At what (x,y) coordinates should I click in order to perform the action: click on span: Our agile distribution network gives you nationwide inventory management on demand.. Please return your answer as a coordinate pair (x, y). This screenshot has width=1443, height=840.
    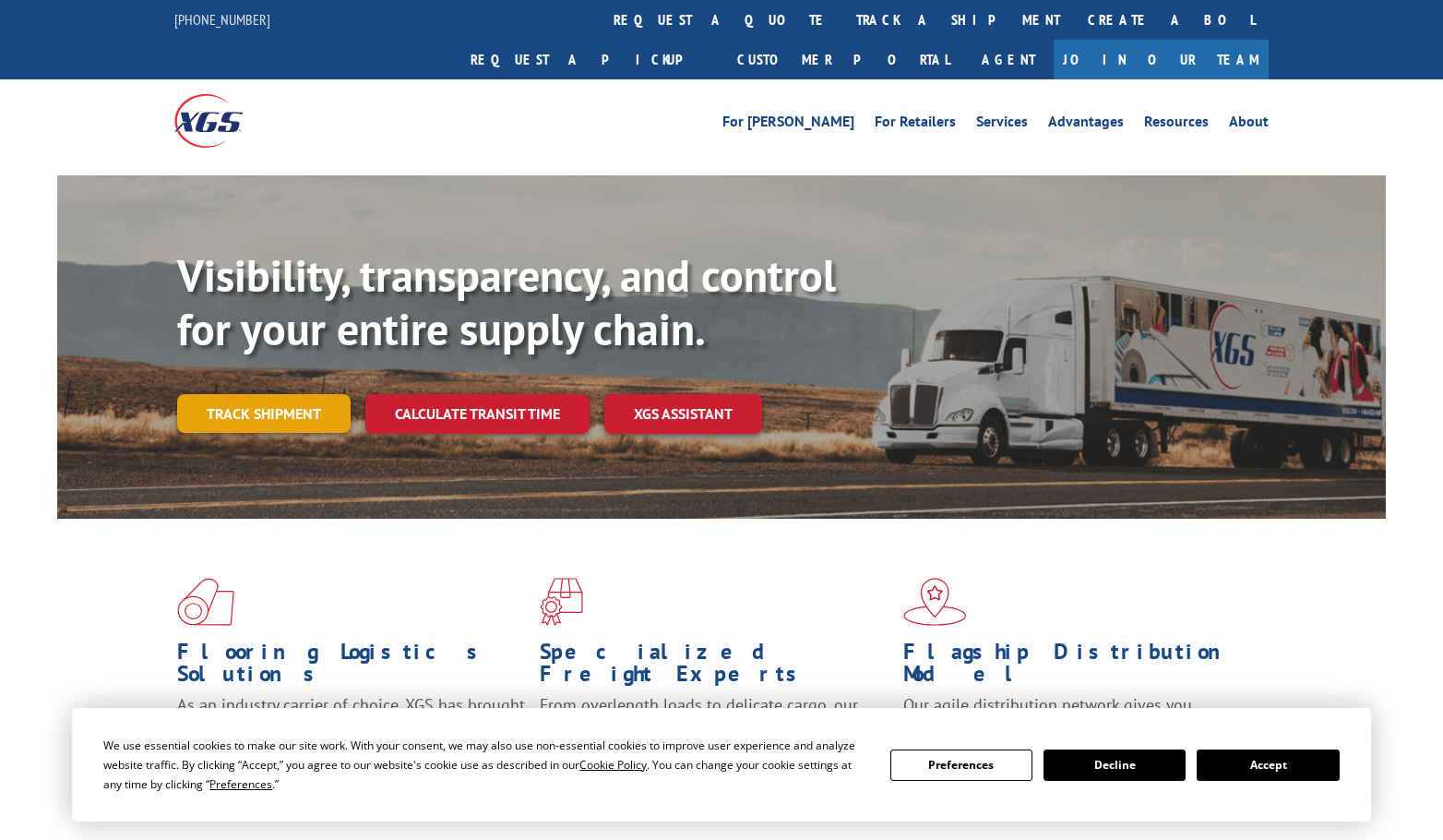
    Looking at the image, I should click on (1073, 715).